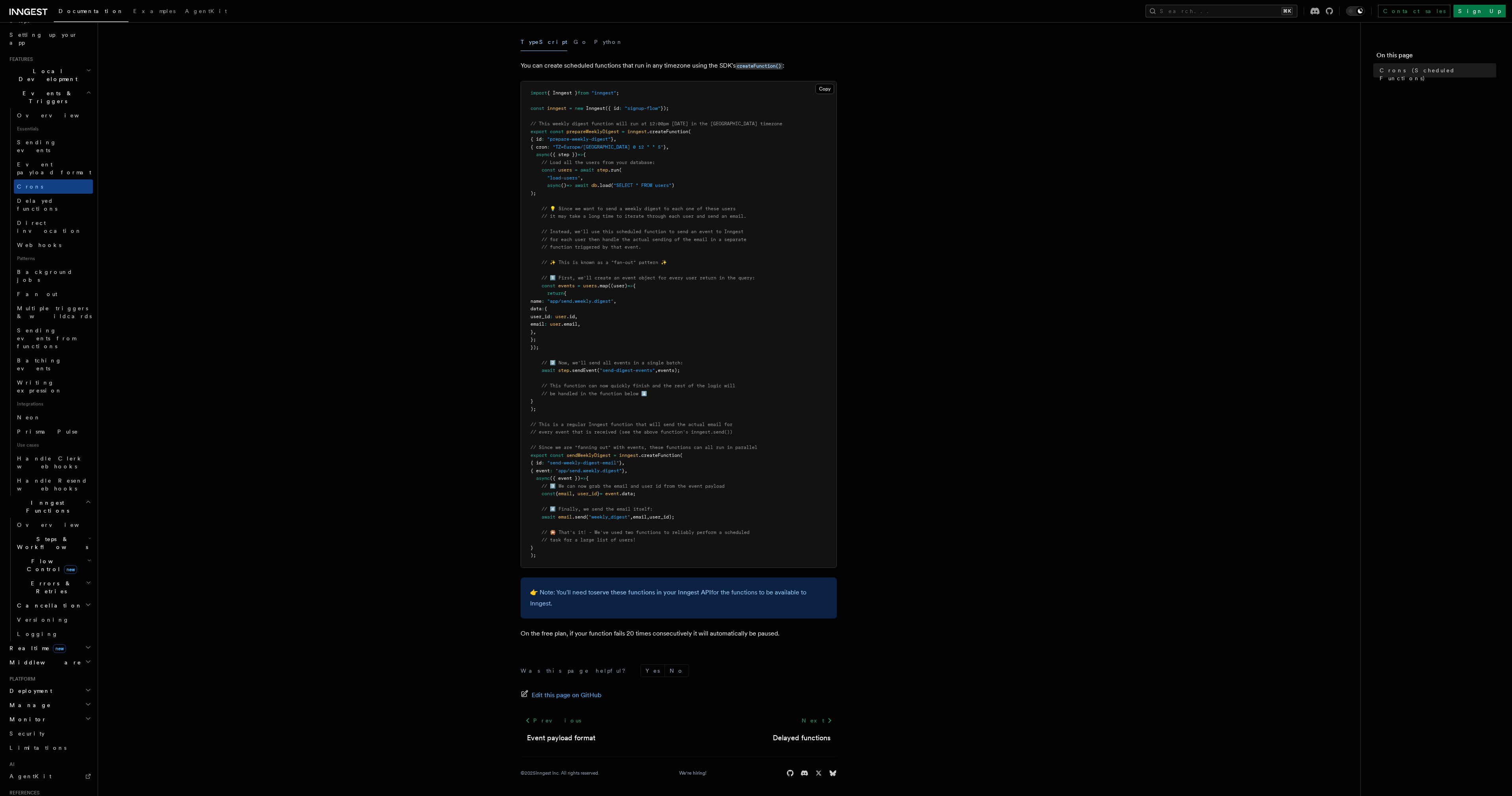 The height and width of the screenshot is (796, 1512). I want to click on span: "load-users", so click(563, 178).